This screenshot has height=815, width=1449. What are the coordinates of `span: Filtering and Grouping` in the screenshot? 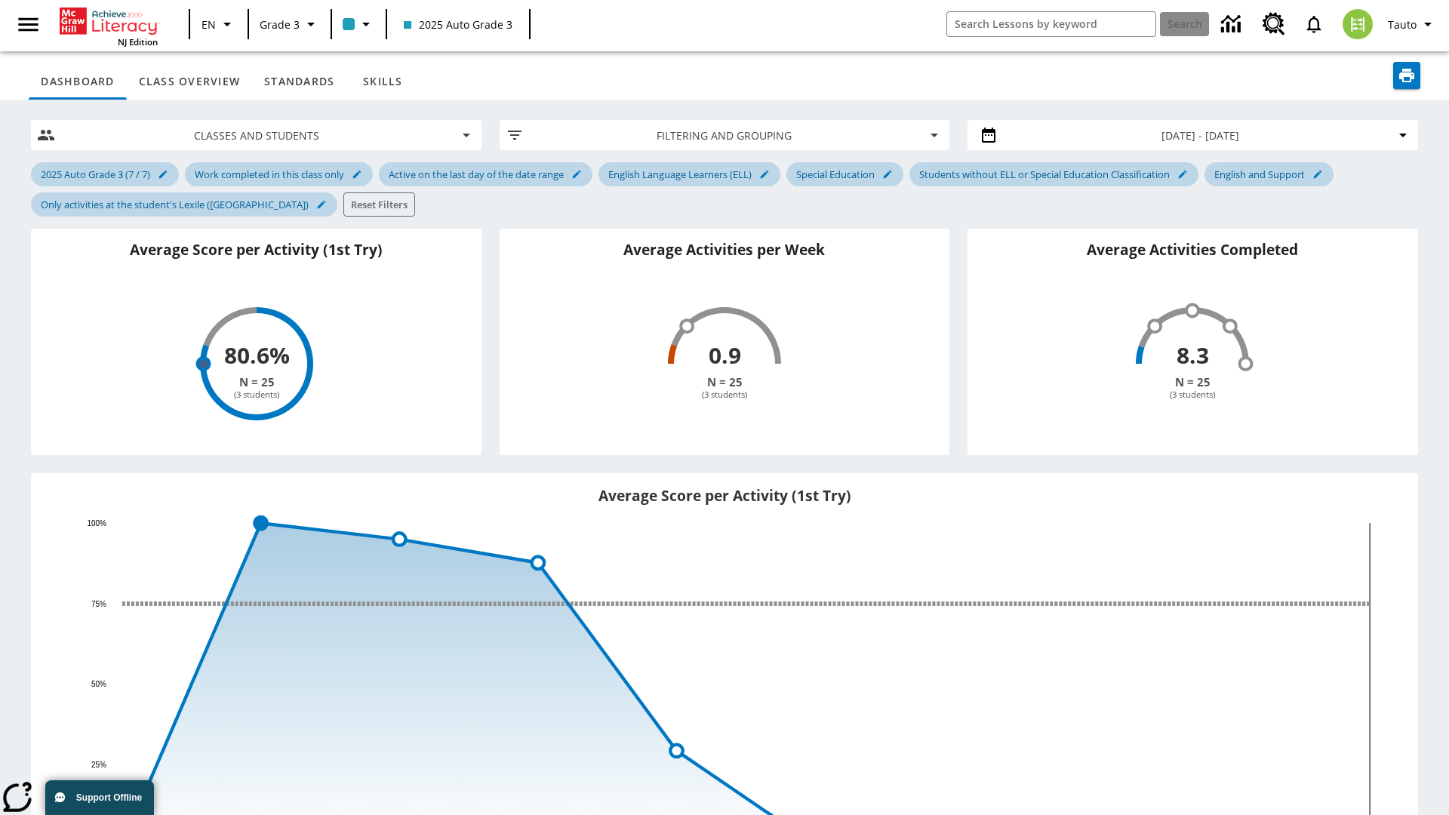 It's located at (725, 135).